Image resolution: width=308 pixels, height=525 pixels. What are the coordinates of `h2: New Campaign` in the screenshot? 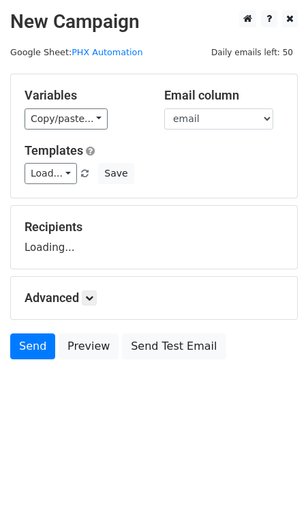 It's located at (154, 22).